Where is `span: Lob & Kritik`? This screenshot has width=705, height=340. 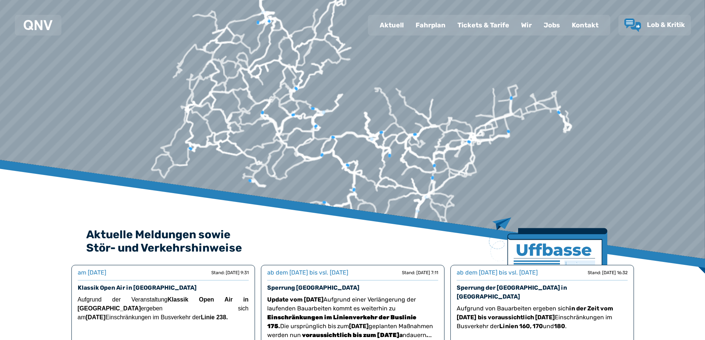
span: Lob & Kritik is located at coordinates (666, 25).